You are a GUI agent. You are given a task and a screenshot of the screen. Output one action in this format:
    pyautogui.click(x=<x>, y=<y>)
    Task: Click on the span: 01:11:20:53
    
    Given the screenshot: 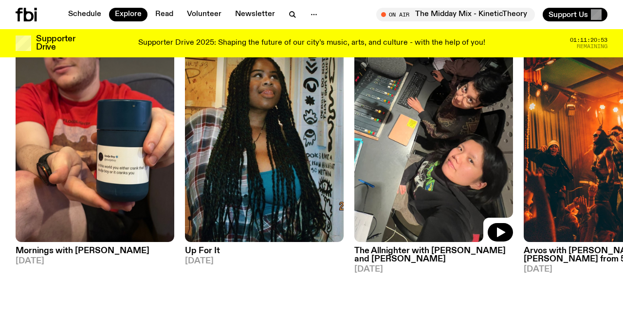 What is the action you would take?
    pyautogui.click(x=588, y=40)
    